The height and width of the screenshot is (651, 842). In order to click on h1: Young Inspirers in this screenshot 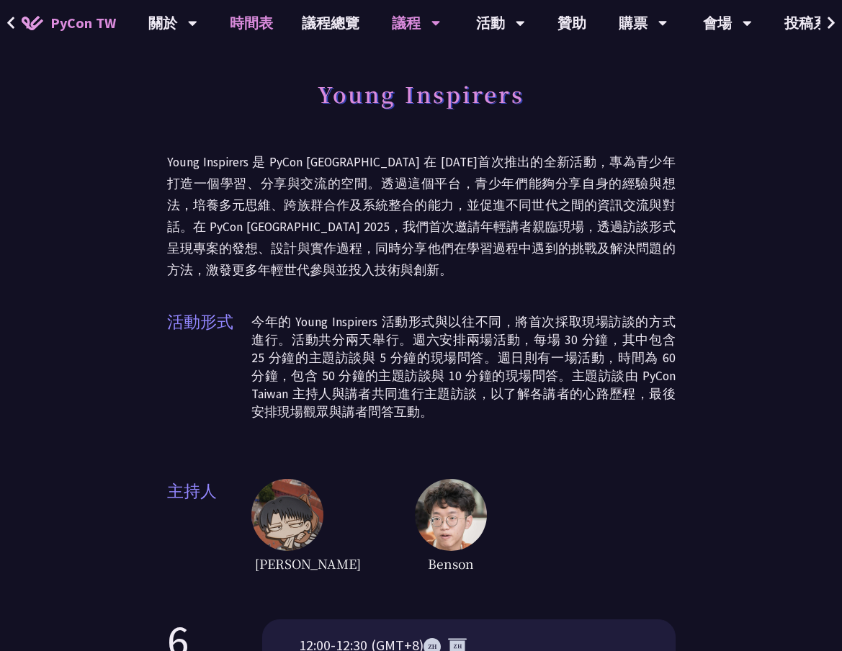, I will do `click(421, 94)`.